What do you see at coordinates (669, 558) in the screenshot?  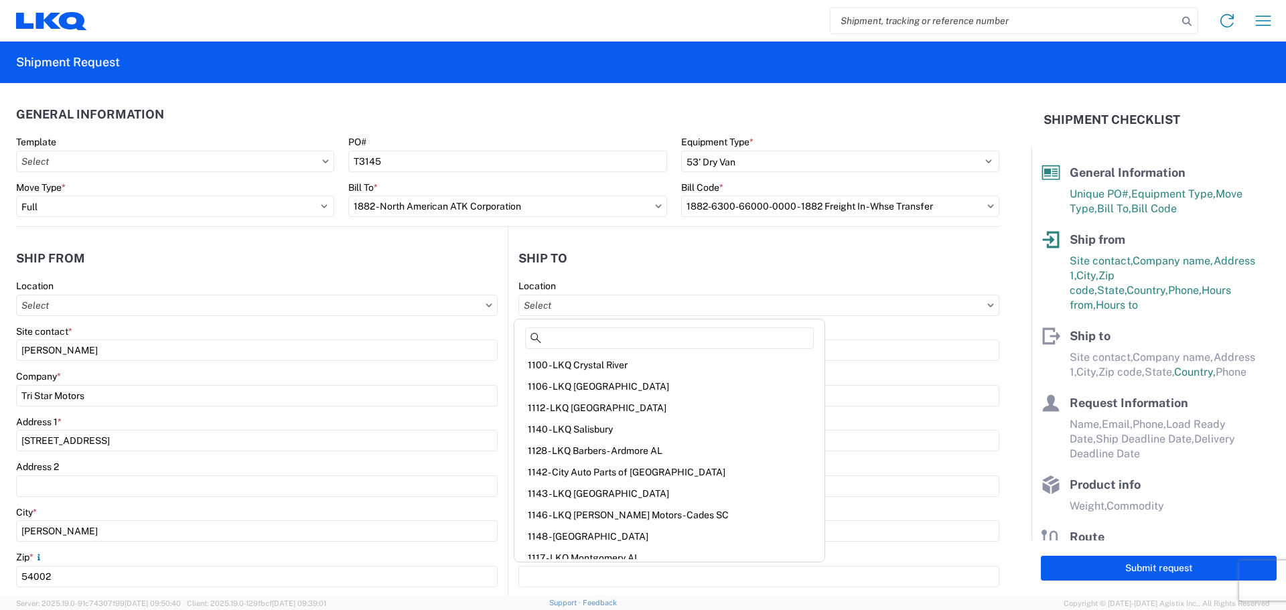 I see `div: 1117 - LKQ Montgomery AL` at bounding box center [669, 558].